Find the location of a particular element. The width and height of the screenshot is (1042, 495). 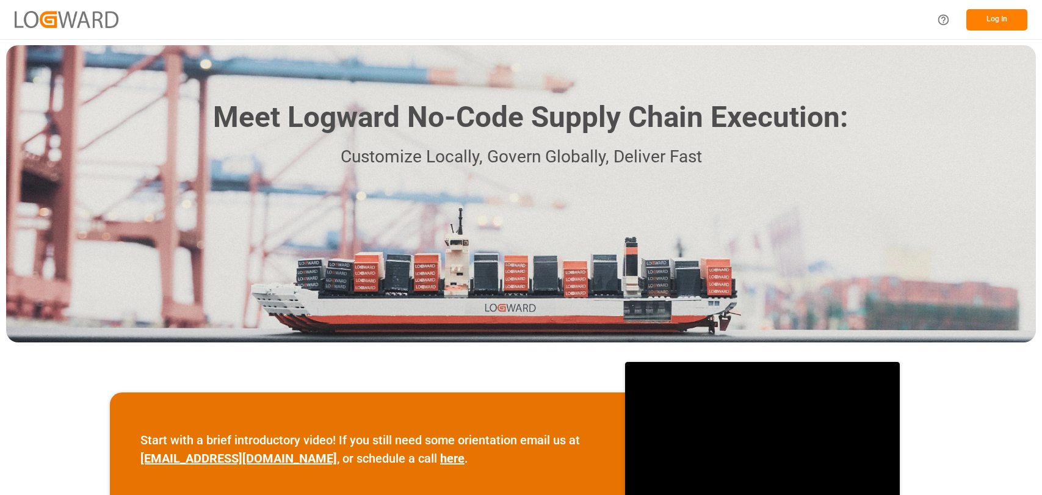

button: Help Center is located at coordinates (943, 20).